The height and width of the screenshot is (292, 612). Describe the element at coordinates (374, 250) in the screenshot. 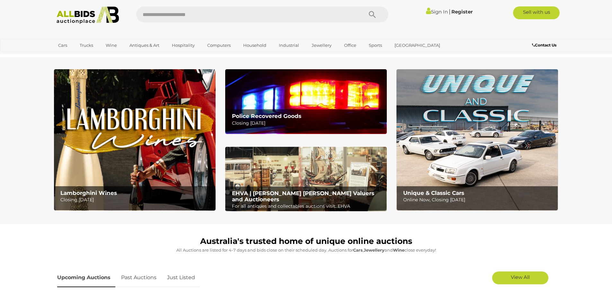

I see `strong: Jewellery` at that location.